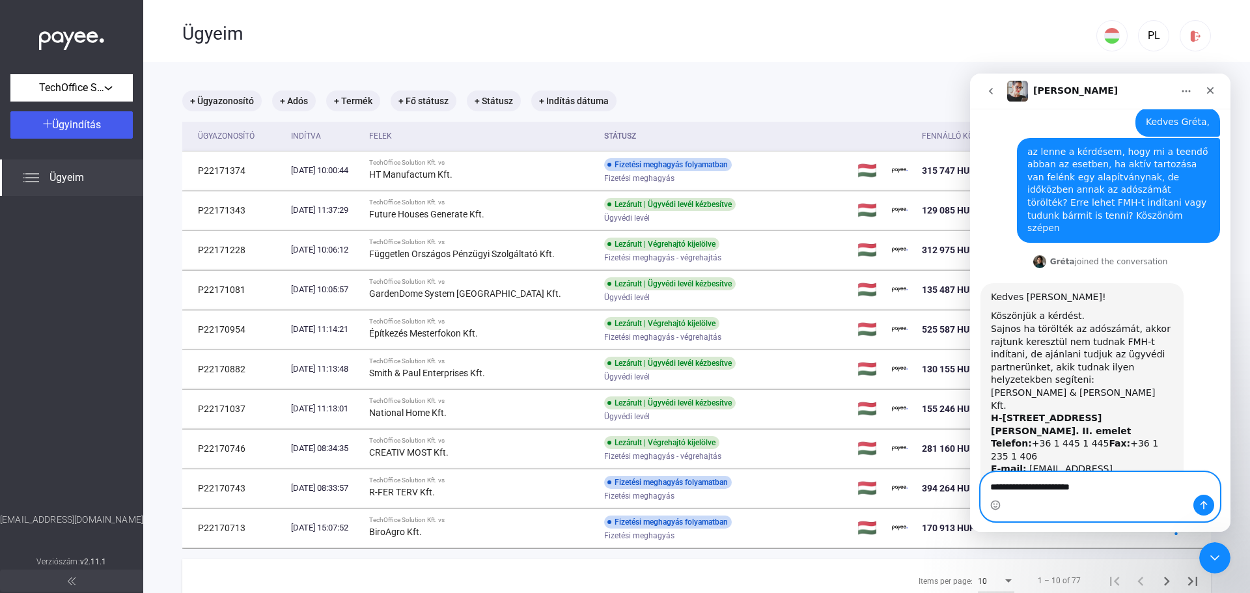  What do you see at coordinates (234, 329) in the screenshot?
I see `td: P22170954` at bounding box center [234, 329].